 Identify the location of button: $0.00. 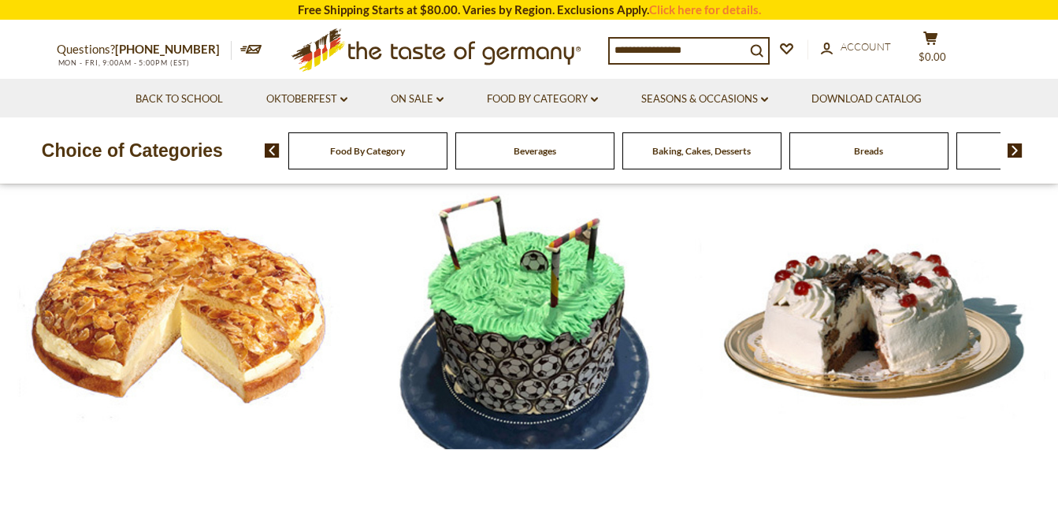
(931, 50).